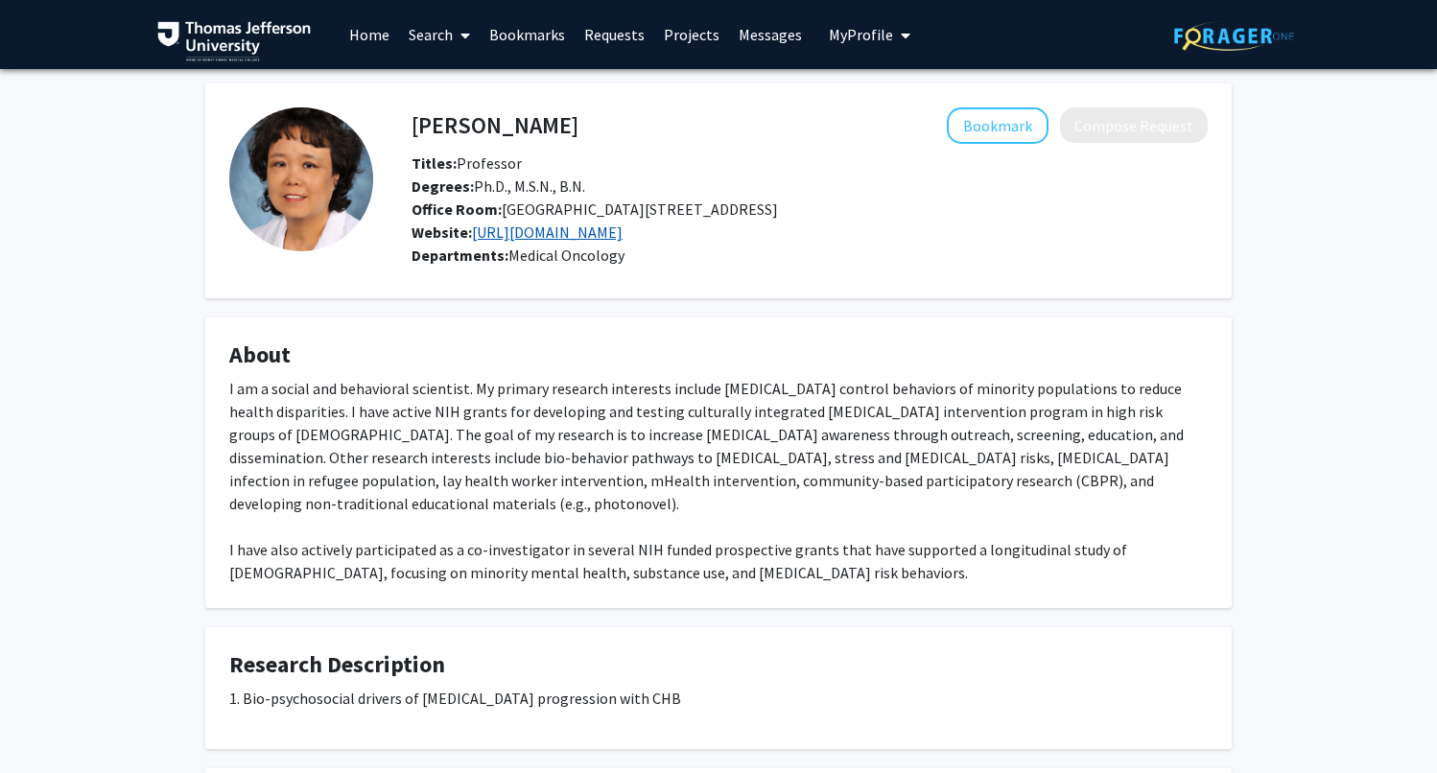 The image size is (1437, 773). Describe the element at coordinates (527, 35) in the screenshot. I see `a: Bookmarks` at that location.